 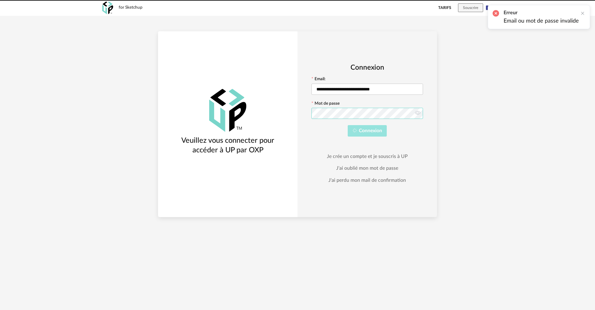 I want to click on label: Email:, so click(x=318, y=80).